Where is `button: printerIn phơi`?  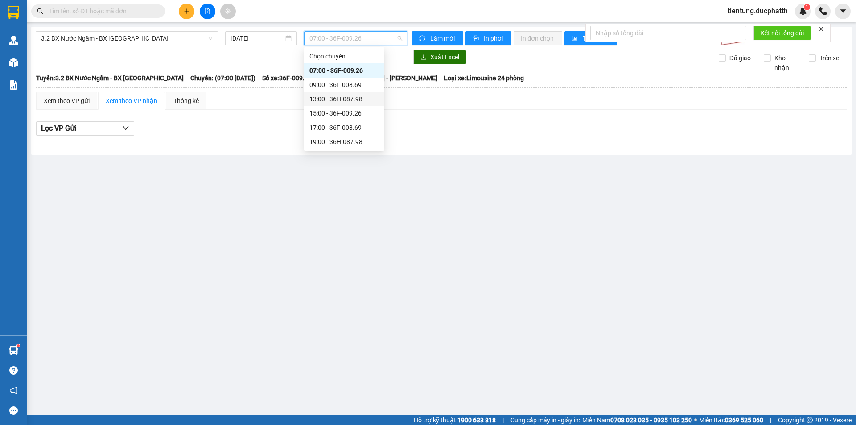
button: printerIn phơi is located at coordinates (488, 38).